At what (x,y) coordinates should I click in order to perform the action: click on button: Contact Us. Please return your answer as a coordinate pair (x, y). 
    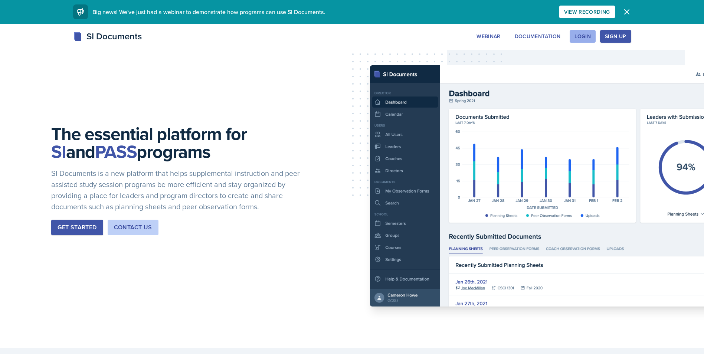
    Looking at the image, I should click on (133, 227).